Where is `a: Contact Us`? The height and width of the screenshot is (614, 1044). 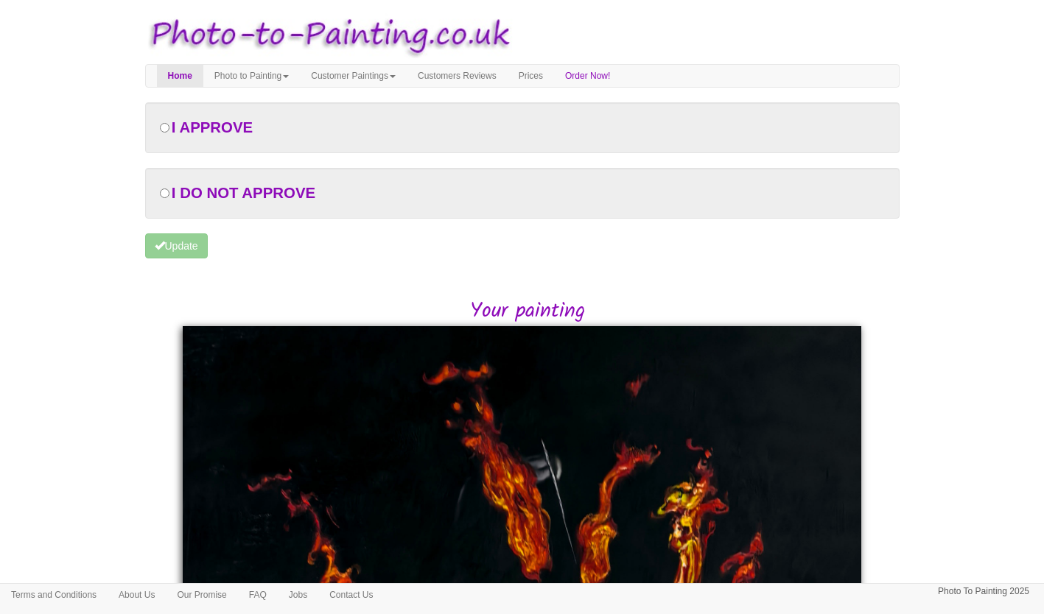
a: Contact Us is located at coordinates (351, 595).